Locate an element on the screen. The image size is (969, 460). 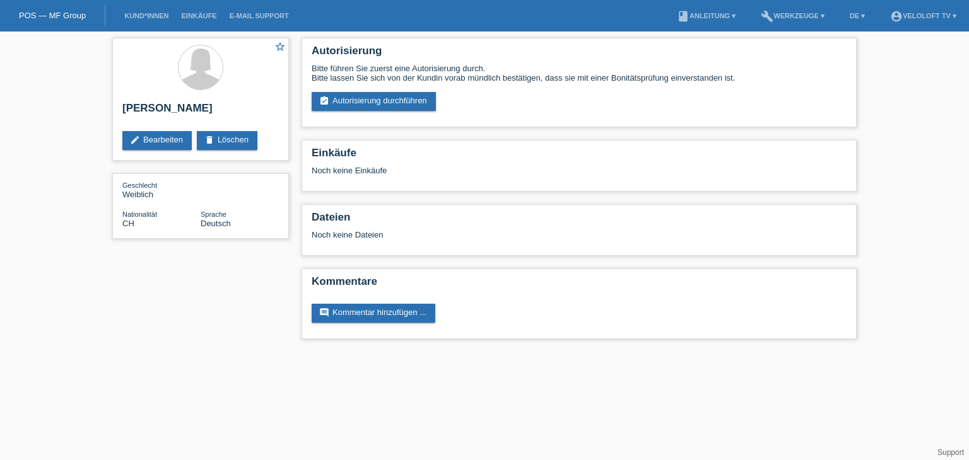
i: star_border is located at coordinates (280, 47).